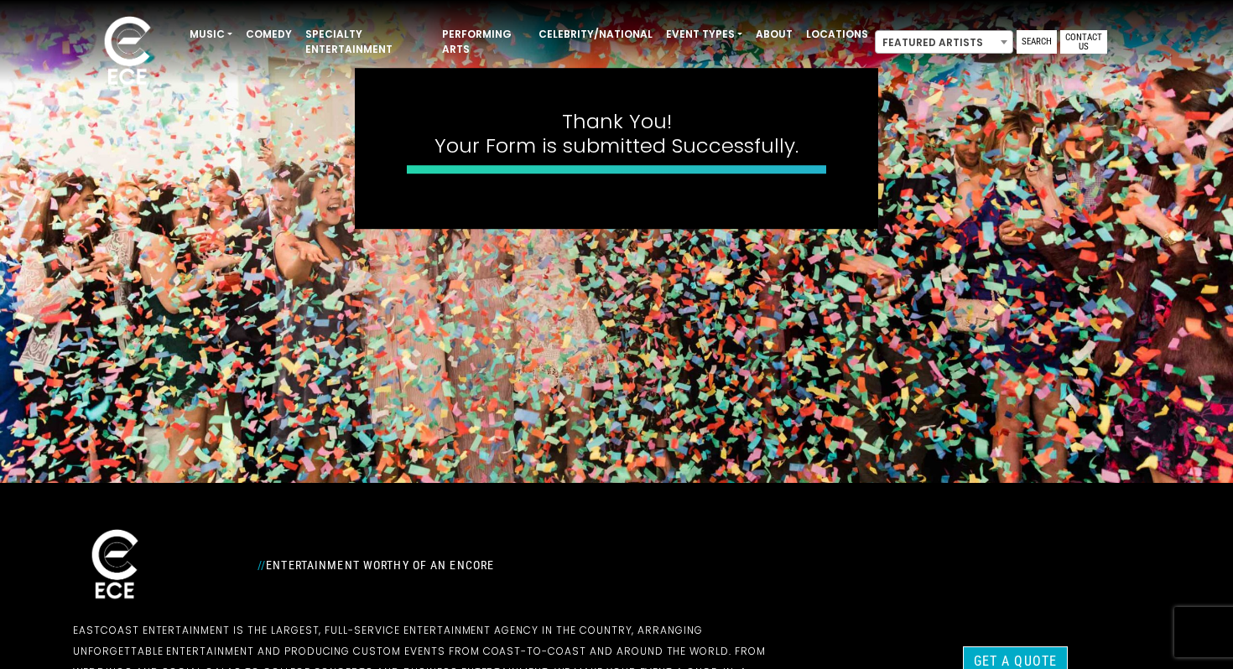 This screenshot has height=669, width=1233. Describe the element at coordinates (268, 34) in the screenshot. I see `a: Comedy` at that location.